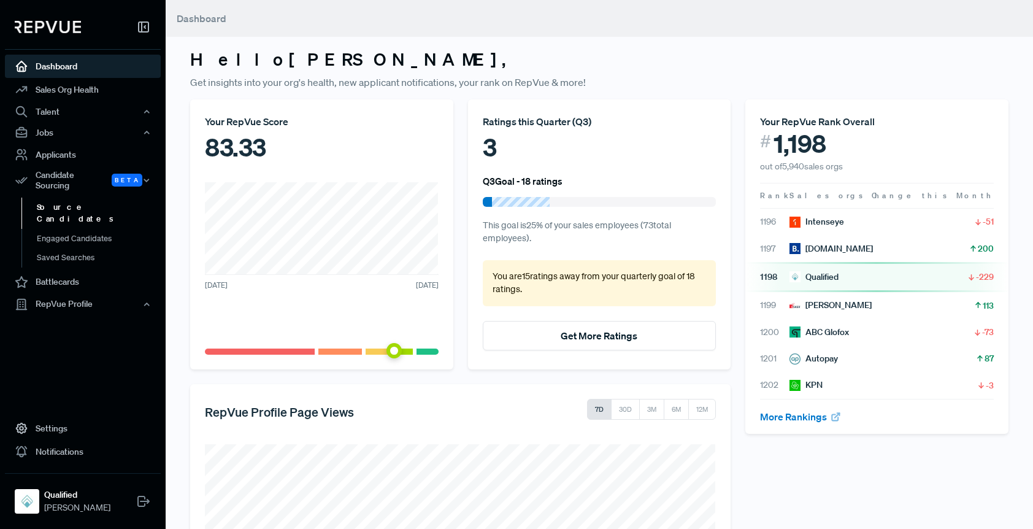  Describe the element at coordinates (83, 180) in the screenshot. I see `button: Candidate Sourcing Beta` at that location.